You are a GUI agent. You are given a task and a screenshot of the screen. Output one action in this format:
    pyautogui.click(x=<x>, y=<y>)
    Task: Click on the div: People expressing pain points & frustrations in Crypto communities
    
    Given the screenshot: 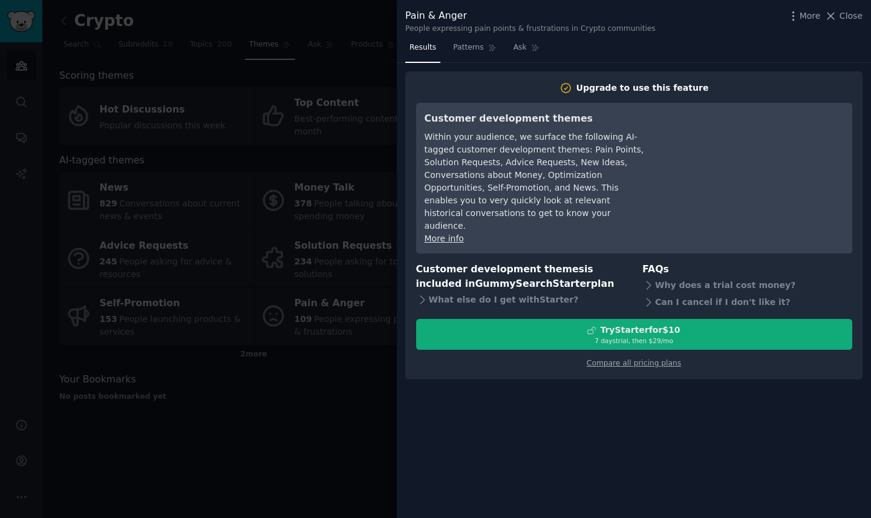 What is the action you would take?
    pyautogui.click(x=531, y=29)
    